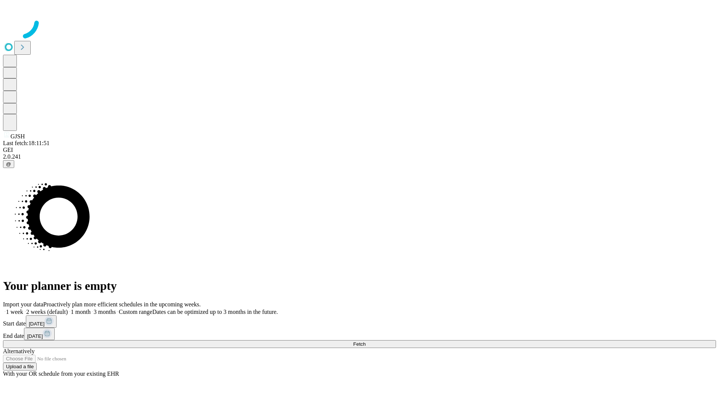 Image resolution: width=719 pixels, height=405 pixels. Describe the element at coordinates (215, 311) in the screenshot. I see `span: Dates can be optimized up to 3 months in the future.` at that location.